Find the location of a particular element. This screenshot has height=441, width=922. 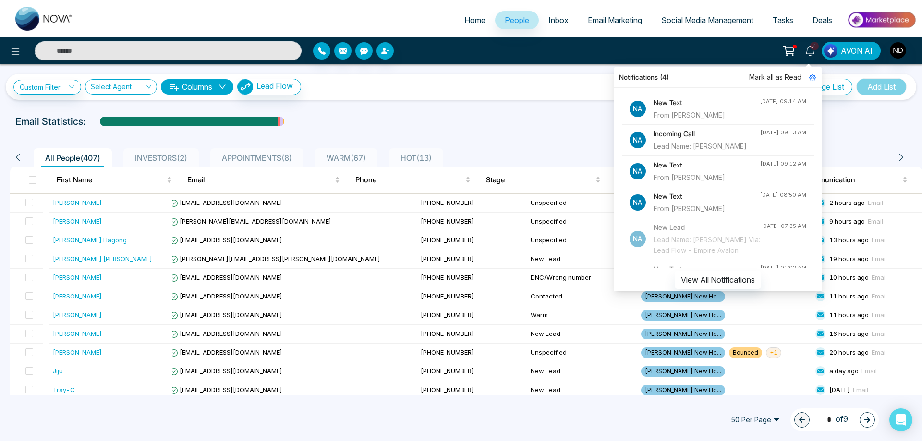

span: Mark all as Read is located at coordinates (775, 77).